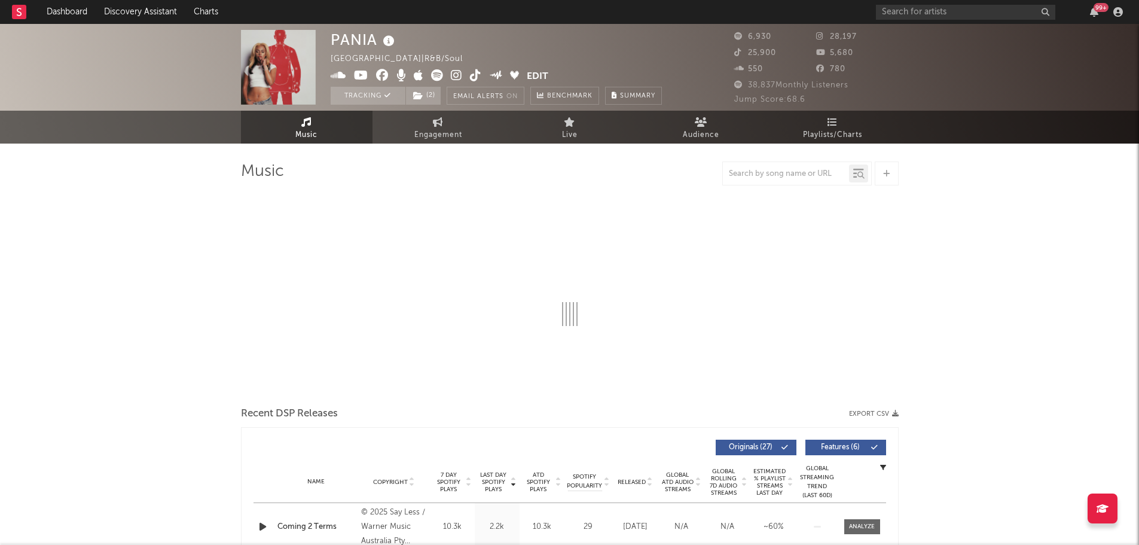 The image size is (1139, 545). What do you see at coordinates (773, 527) in the screenshot?
I see `div: ~ 60 %` at bounding box center [773, 527].